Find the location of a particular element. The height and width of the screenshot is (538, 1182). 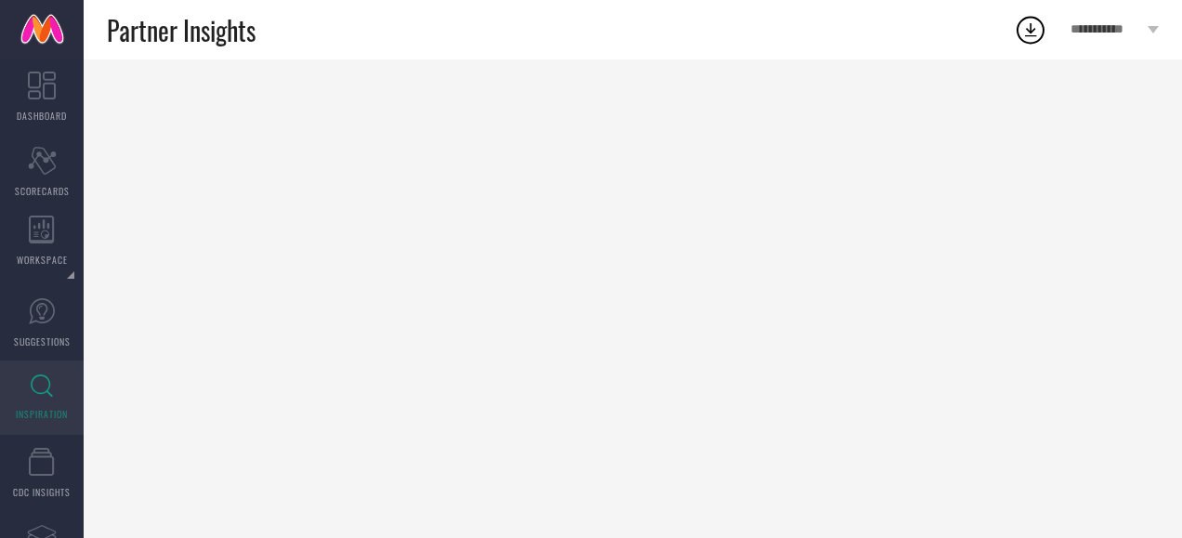

span: SUGGESTIONS is located at coordinates (42, 341).